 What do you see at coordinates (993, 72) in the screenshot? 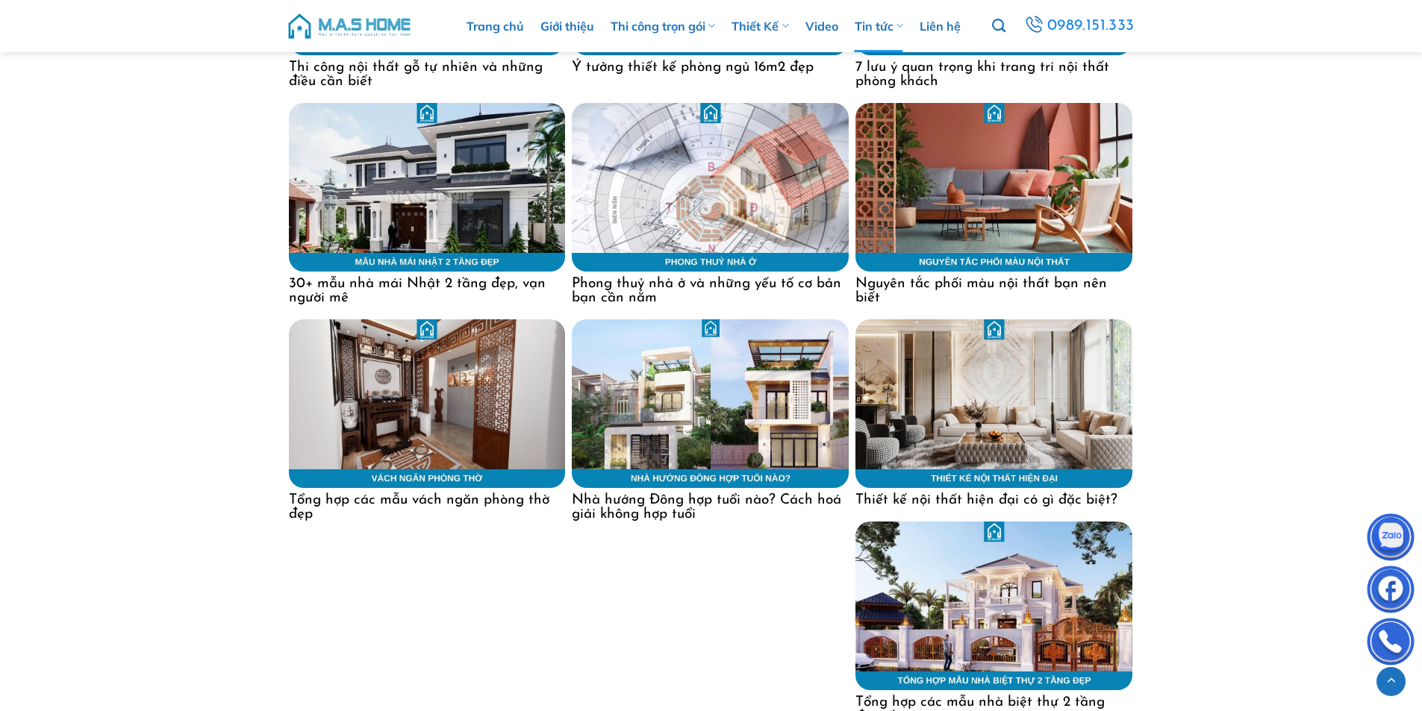
I see `a: 7 lưu ý quan trọng khi trang trí nội thất phòng khách` at bounding box center [993, 72].